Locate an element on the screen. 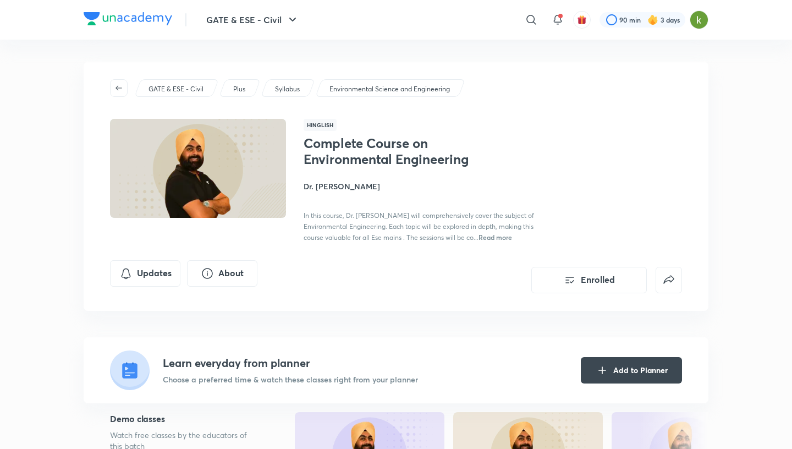  a: Syllabus is located at coordinates (288, 89).